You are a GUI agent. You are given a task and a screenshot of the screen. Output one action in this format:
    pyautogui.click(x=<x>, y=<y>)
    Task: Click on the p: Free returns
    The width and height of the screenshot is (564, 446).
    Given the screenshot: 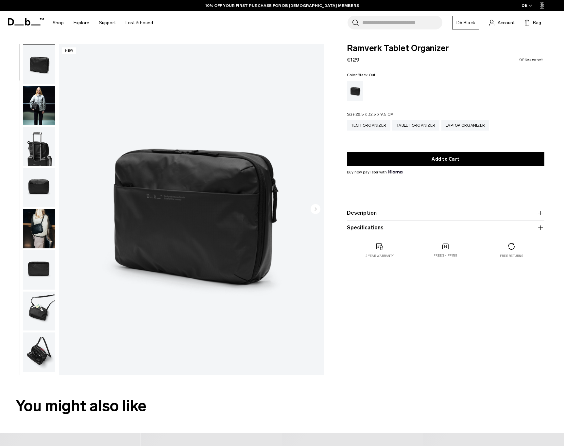 What is the action you would take?
    pyautogui.click(x=511, y=256)
    